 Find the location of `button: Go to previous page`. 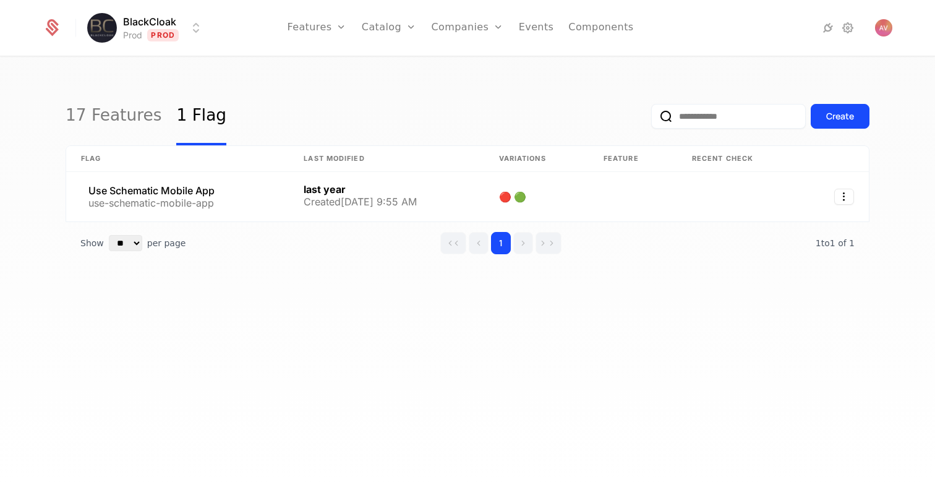

button: Go to previous page is located at coordinates (479, 243).